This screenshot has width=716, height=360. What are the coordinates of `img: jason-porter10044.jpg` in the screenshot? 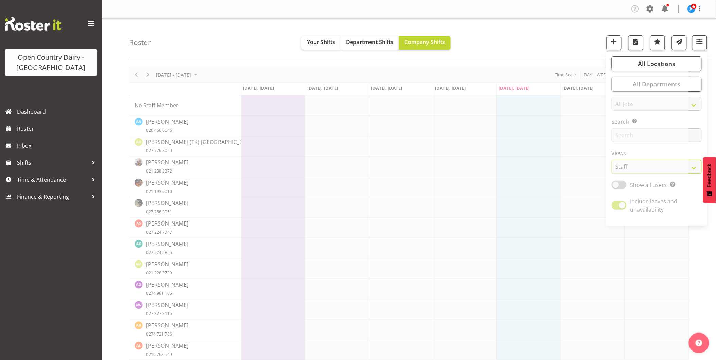 It's located at (692, 9).